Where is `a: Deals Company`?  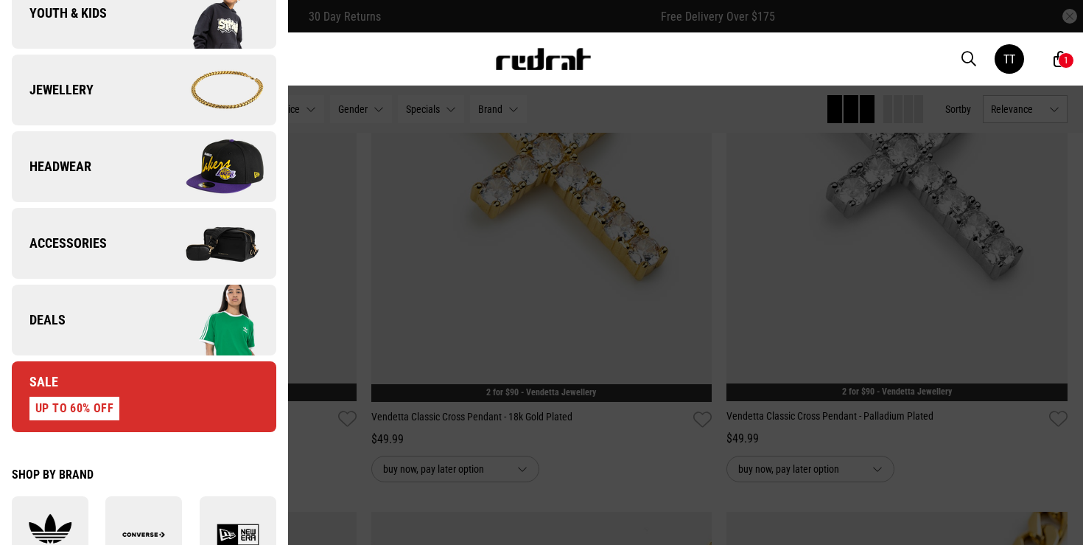 a: Deals Company is located at coordinates (144, 320).